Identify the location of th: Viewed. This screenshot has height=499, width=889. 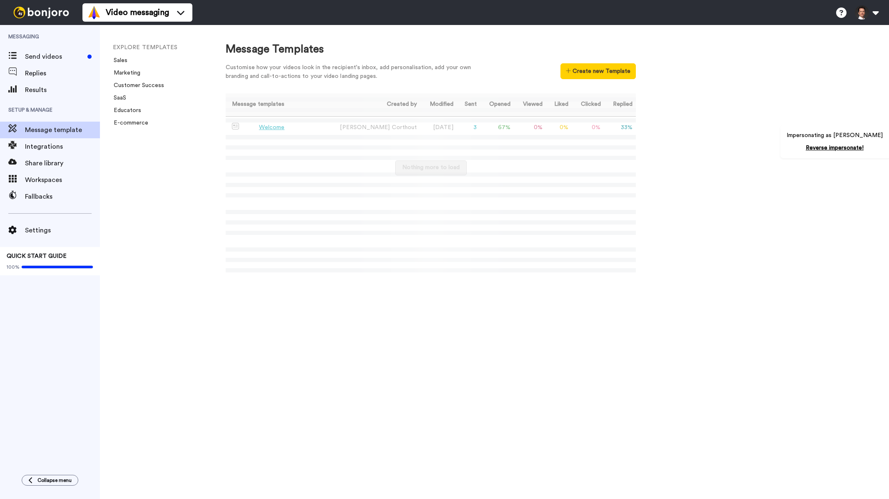
(530, 105).